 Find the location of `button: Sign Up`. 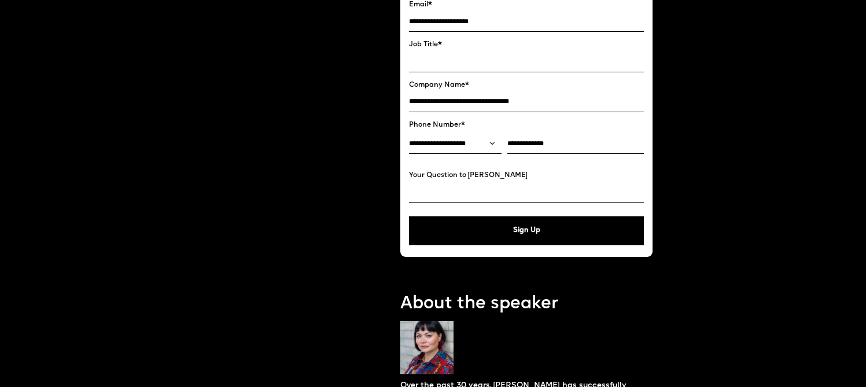

button: Sign Up is located at coordinates (526, 231).